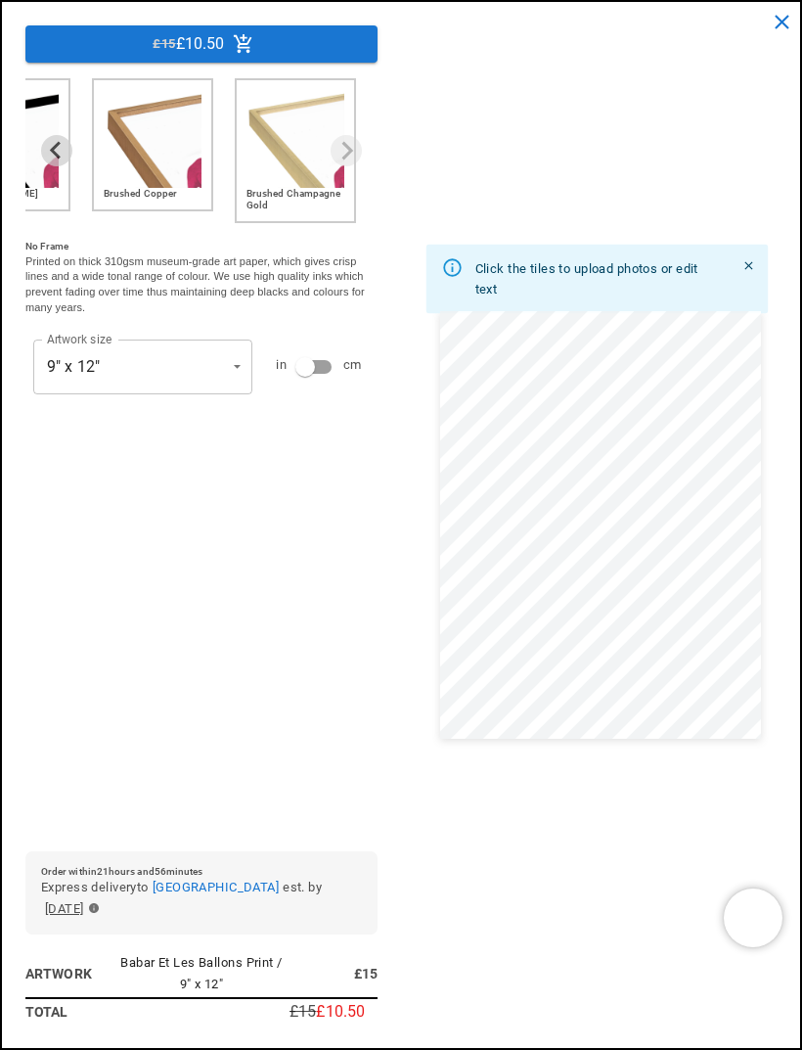 The image size is (802, 1050). I want to click on span: est. by, so click(302, 887).